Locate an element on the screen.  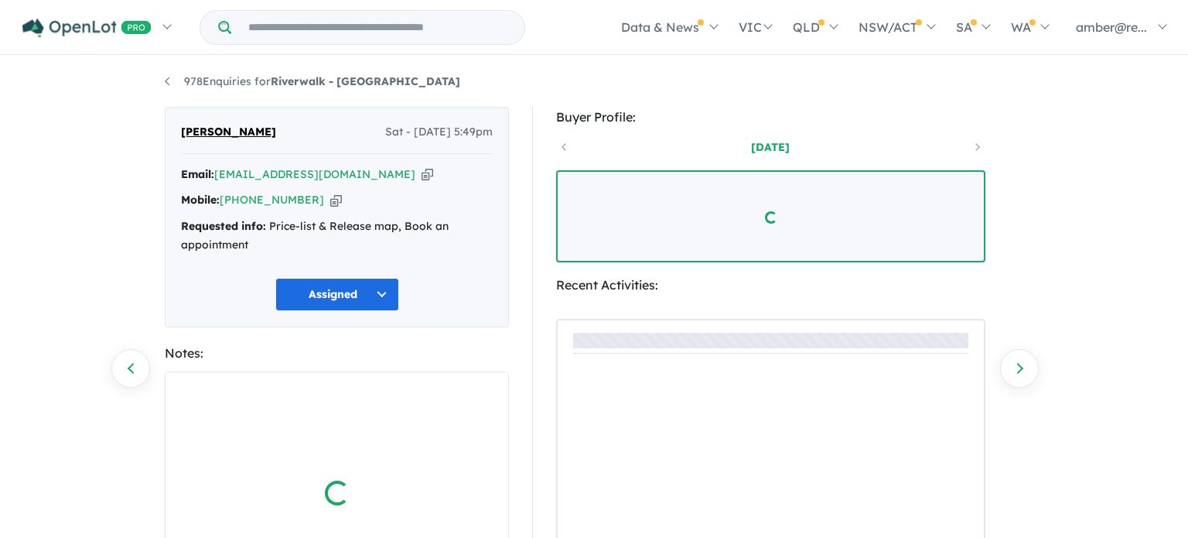
strong: Mobile: is located at coordinates (200, 200).